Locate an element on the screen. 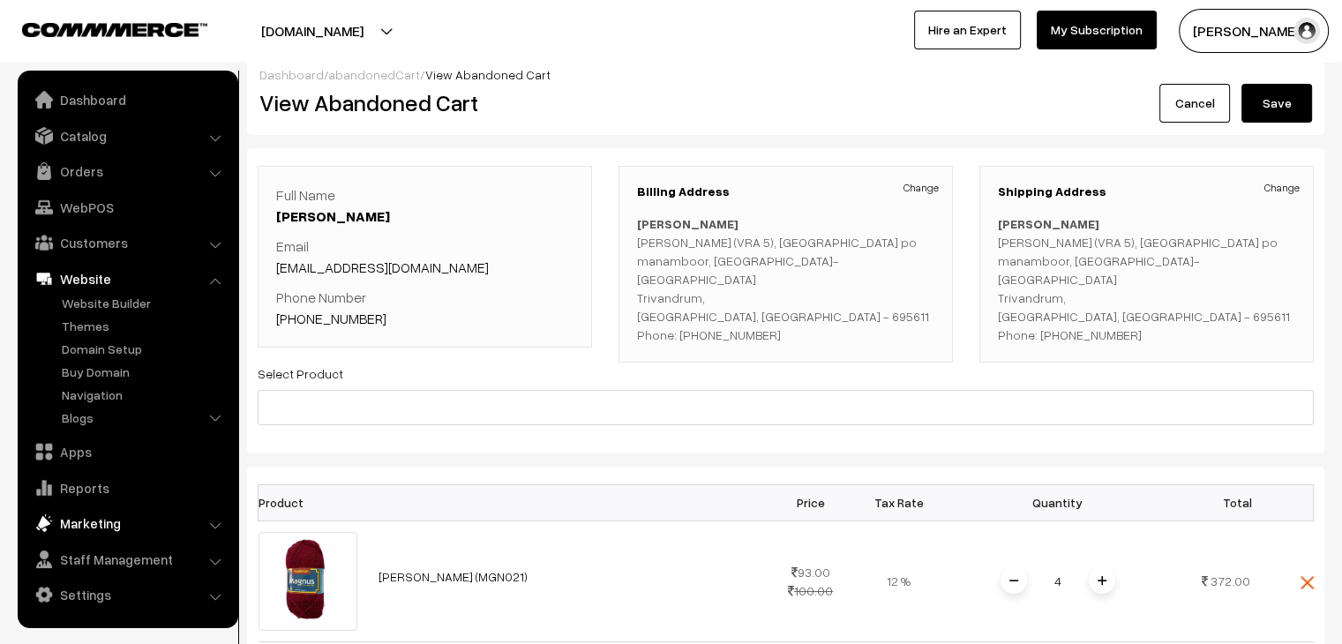  img: minus is located at coordinates (1014, 581).